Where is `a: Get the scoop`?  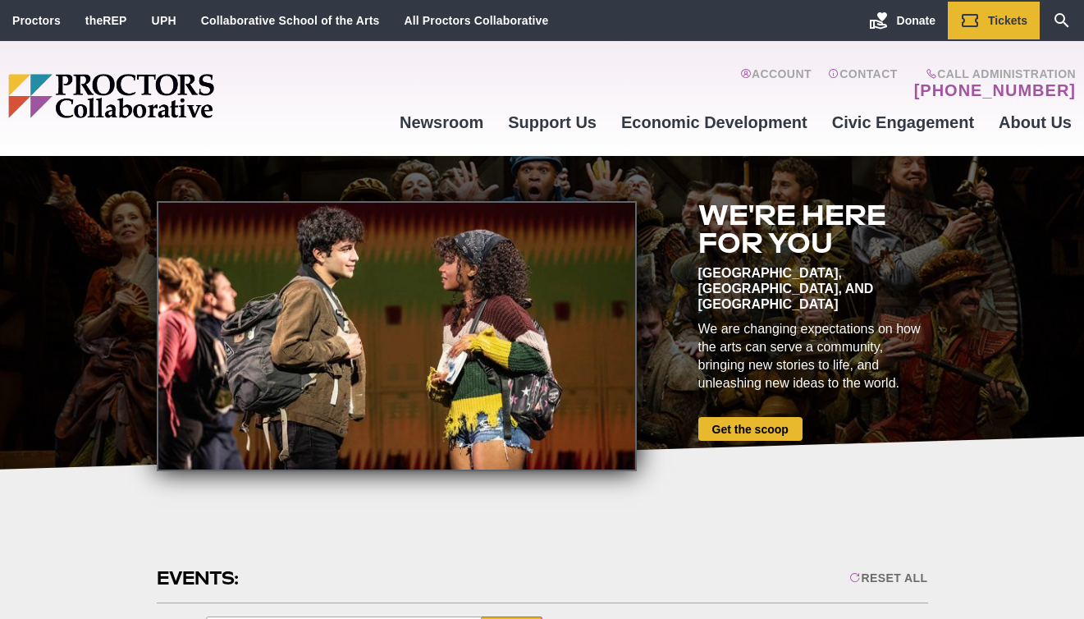 a: Get the scoop is located at coordinates (750, 428).